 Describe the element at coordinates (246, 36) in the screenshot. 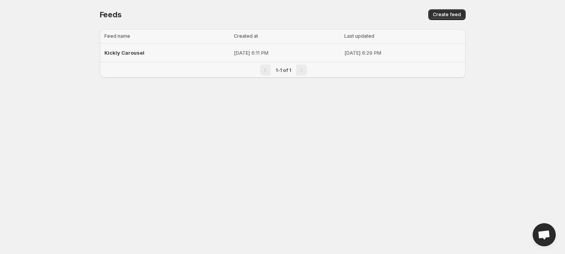

I see `span: Created at` at that location.